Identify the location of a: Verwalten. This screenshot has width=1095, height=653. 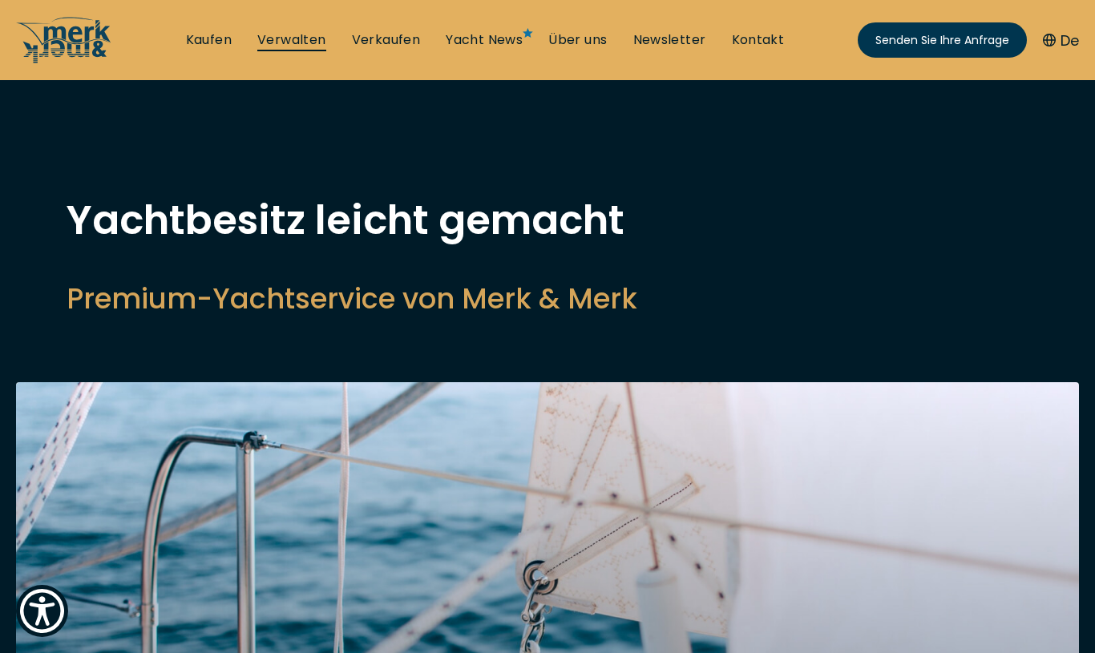
(292, 40).